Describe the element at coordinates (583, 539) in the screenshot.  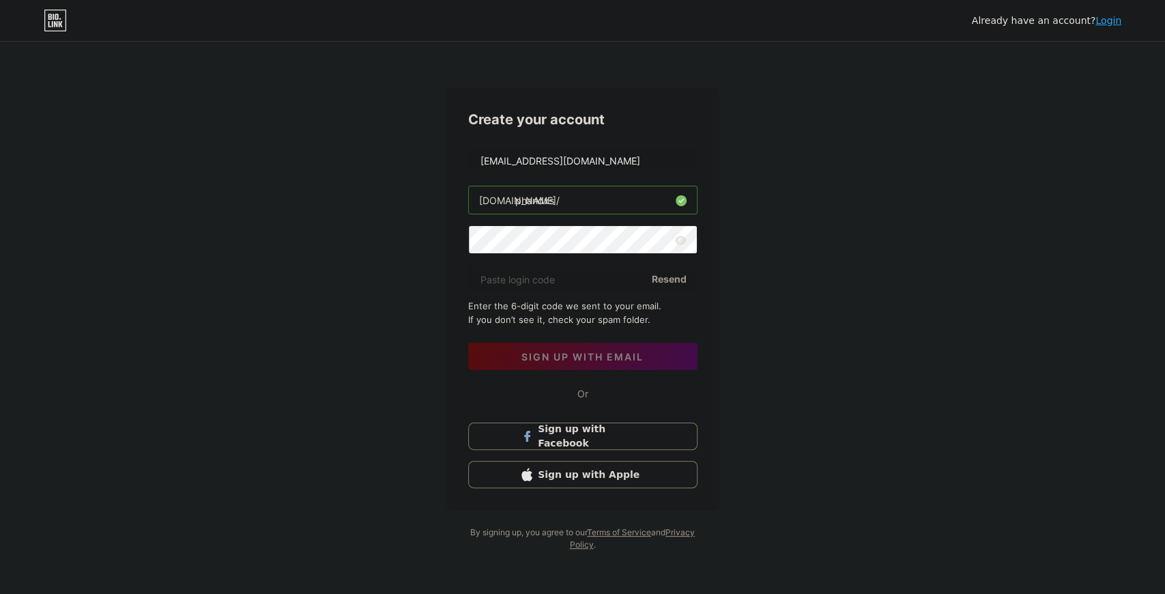
I see `div: By signing up, you agree to our and .` at that location.